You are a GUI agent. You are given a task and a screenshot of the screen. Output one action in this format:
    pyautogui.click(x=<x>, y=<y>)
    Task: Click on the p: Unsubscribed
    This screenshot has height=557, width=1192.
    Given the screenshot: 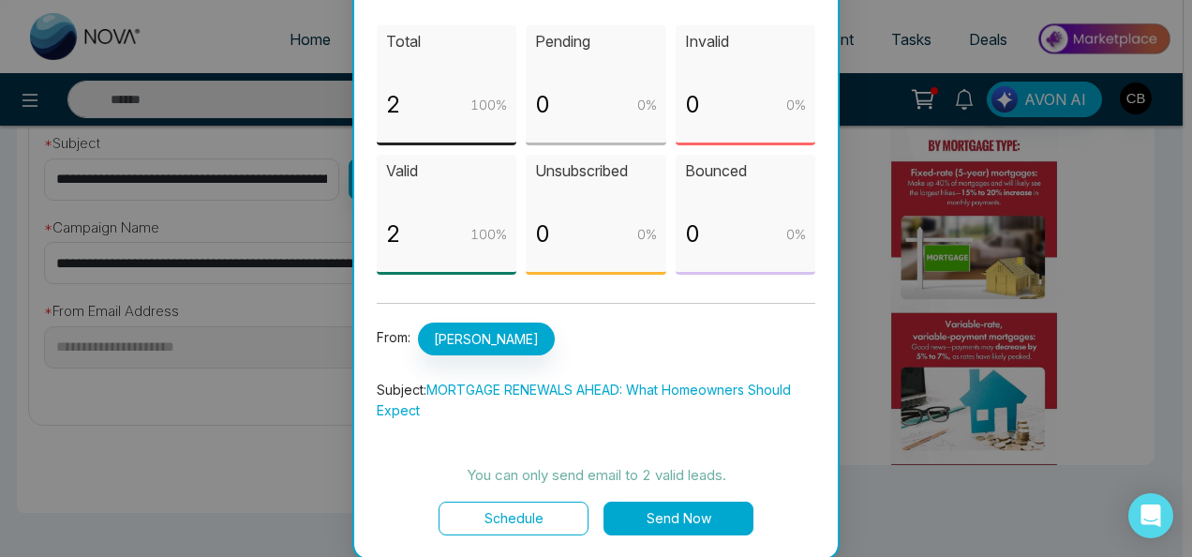 What is the action you would take?
    pyautogui.click(x=595, y=171)
    